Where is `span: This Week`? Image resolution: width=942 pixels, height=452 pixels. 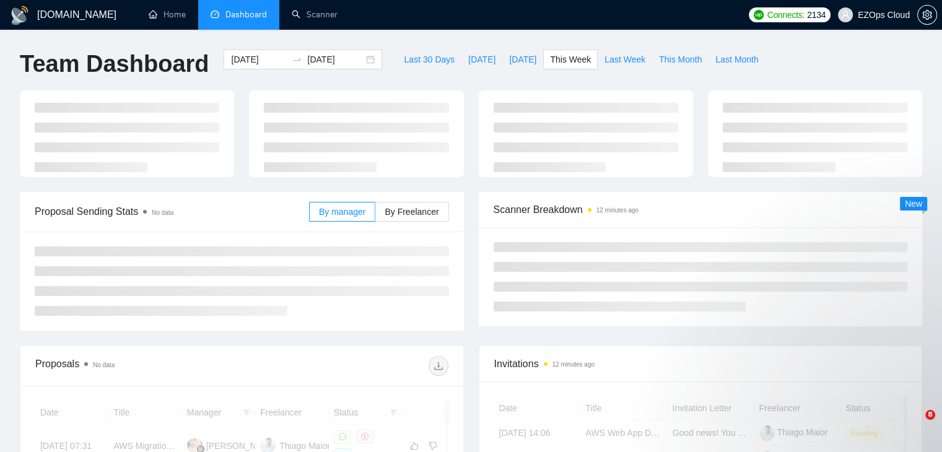
span: This Week is located at coordinates (570, 59).